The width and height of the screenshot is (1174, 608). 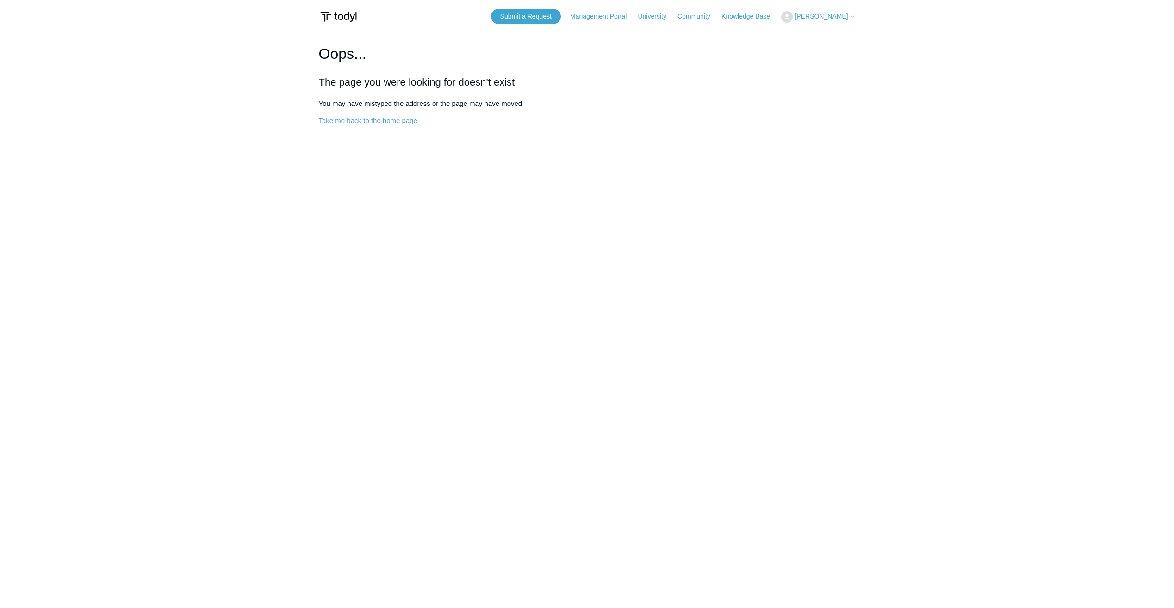 What do you see at coordinates (603, 16) in the screenshot?
I see `a: Management Portal` at bounding box center [603, 16].